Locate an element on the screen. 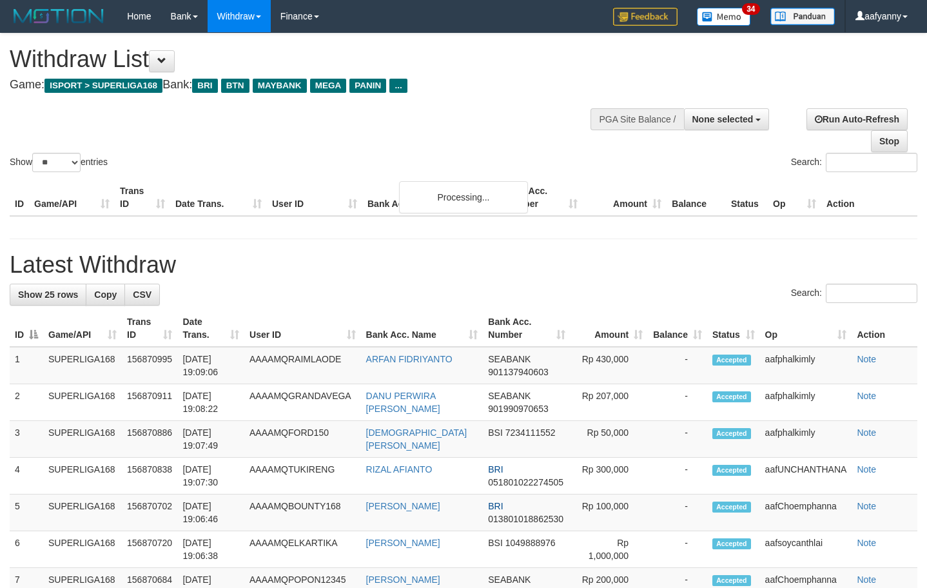  td: Rp 300,000 is located at coordinates (609, 476).